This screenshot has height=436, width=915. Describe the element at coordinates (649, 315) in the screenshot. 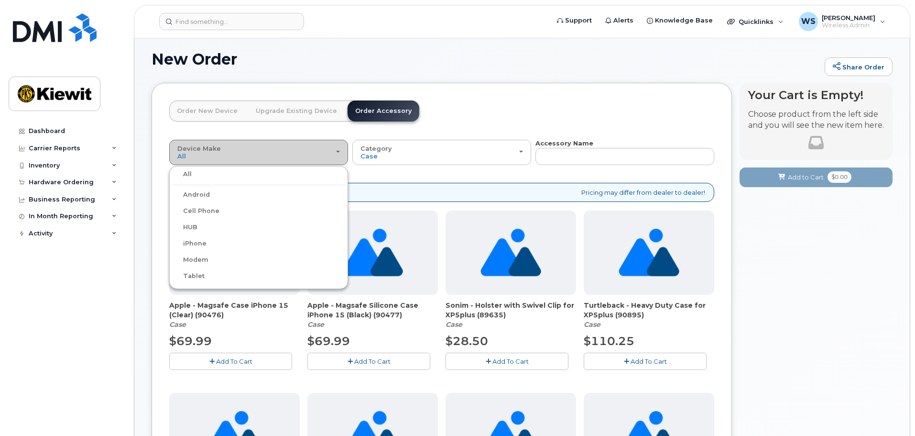

I see `div: Turtleback - Heavy Duty Case for XP5plus (90895)` at that location.